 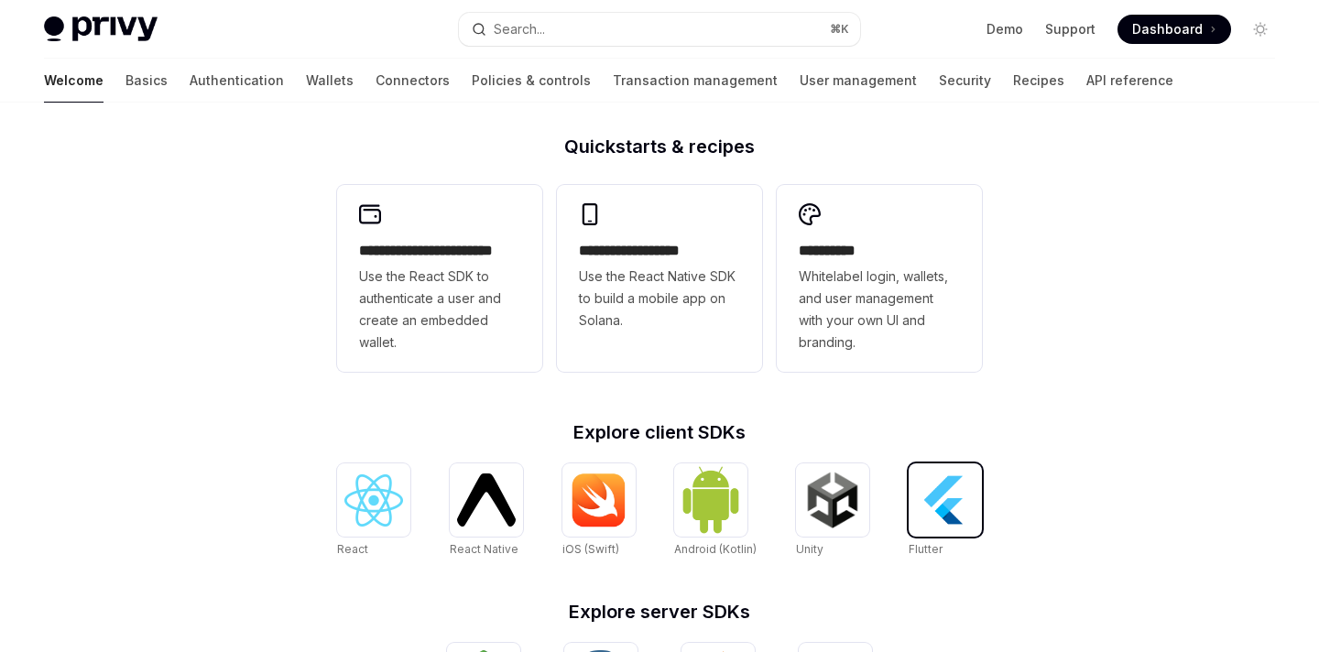 I want to click on a: Policies & controls, so click(x=531, y=81).